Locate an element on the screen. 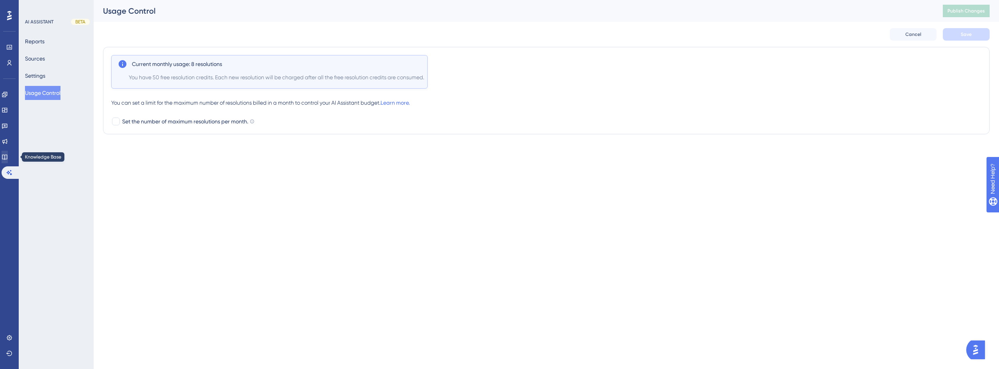  img: launcher-image-alternative-text is located at coordinates (9, 12).